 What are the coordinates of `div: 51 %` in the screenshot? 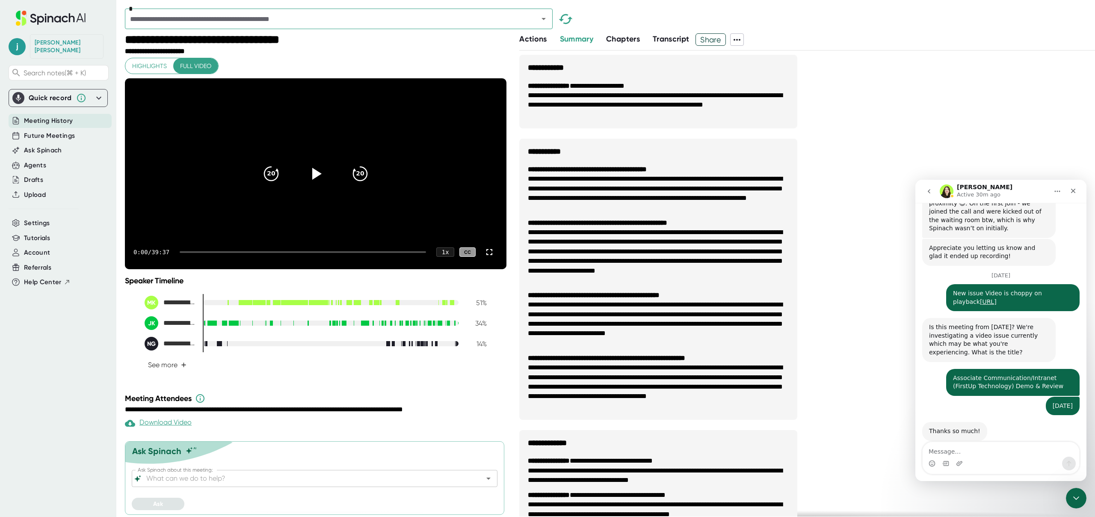 It's located at (476, 303).